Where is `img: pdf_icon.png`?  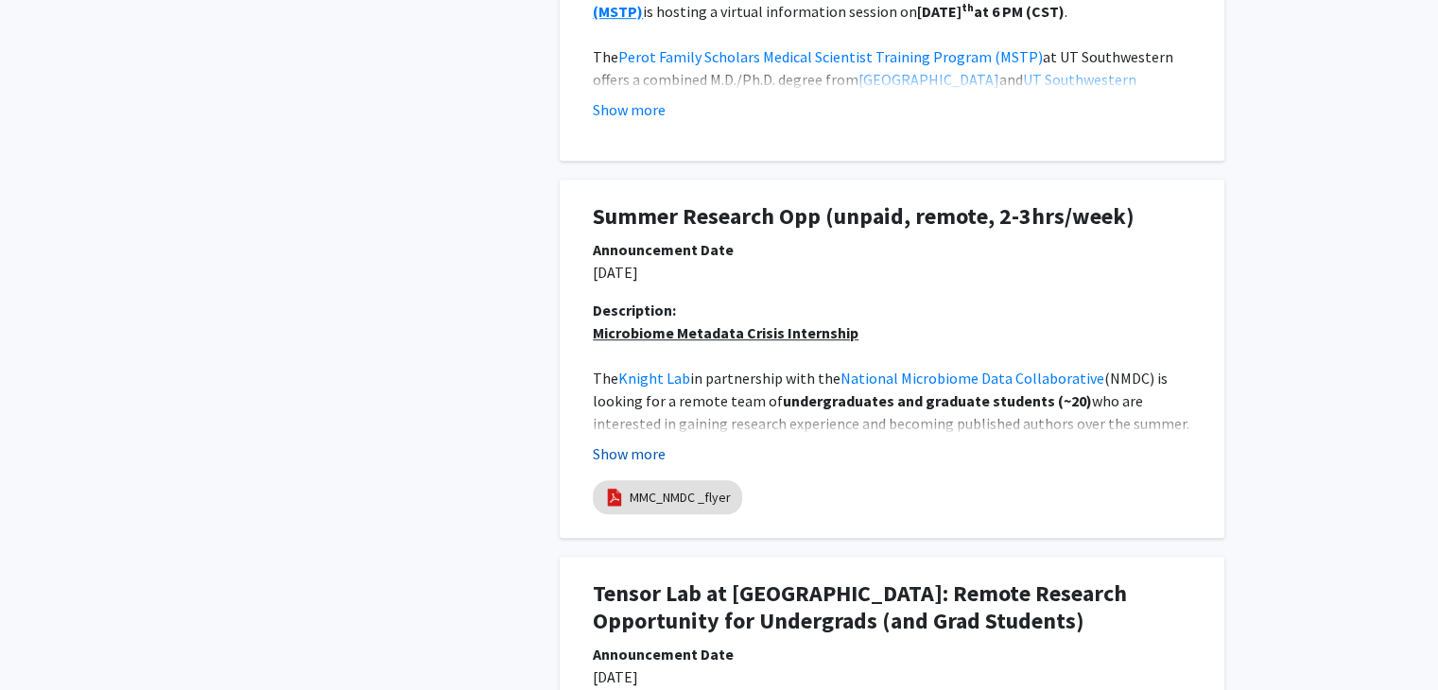 img: pdf_icon.png is located at coordinates (615, 497).